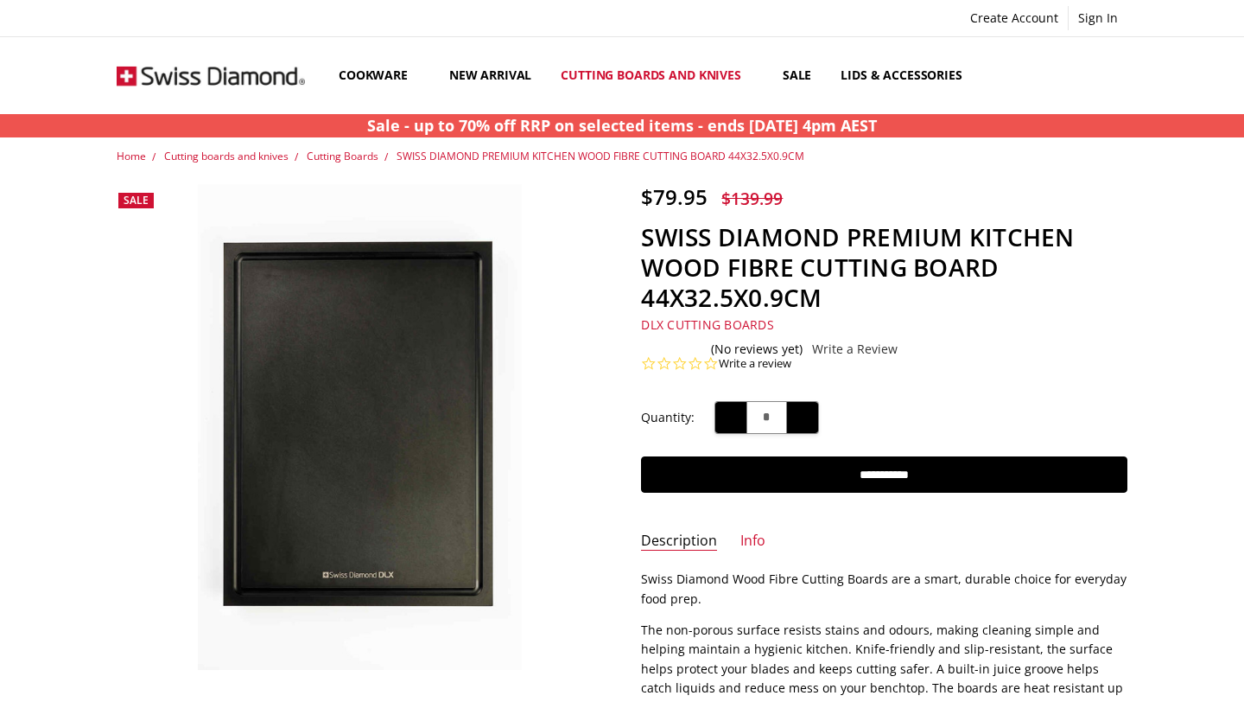 This screenshot has height=702, width=1244. I want to click on img: Free Shipping On Every Order, so click(211, 75).